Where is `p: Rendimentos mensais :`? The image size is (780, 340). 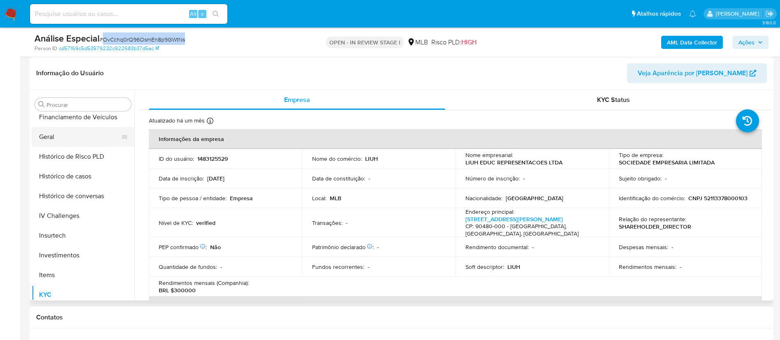 p: Rendimentos mensais : is located at coordinates (647, 267).